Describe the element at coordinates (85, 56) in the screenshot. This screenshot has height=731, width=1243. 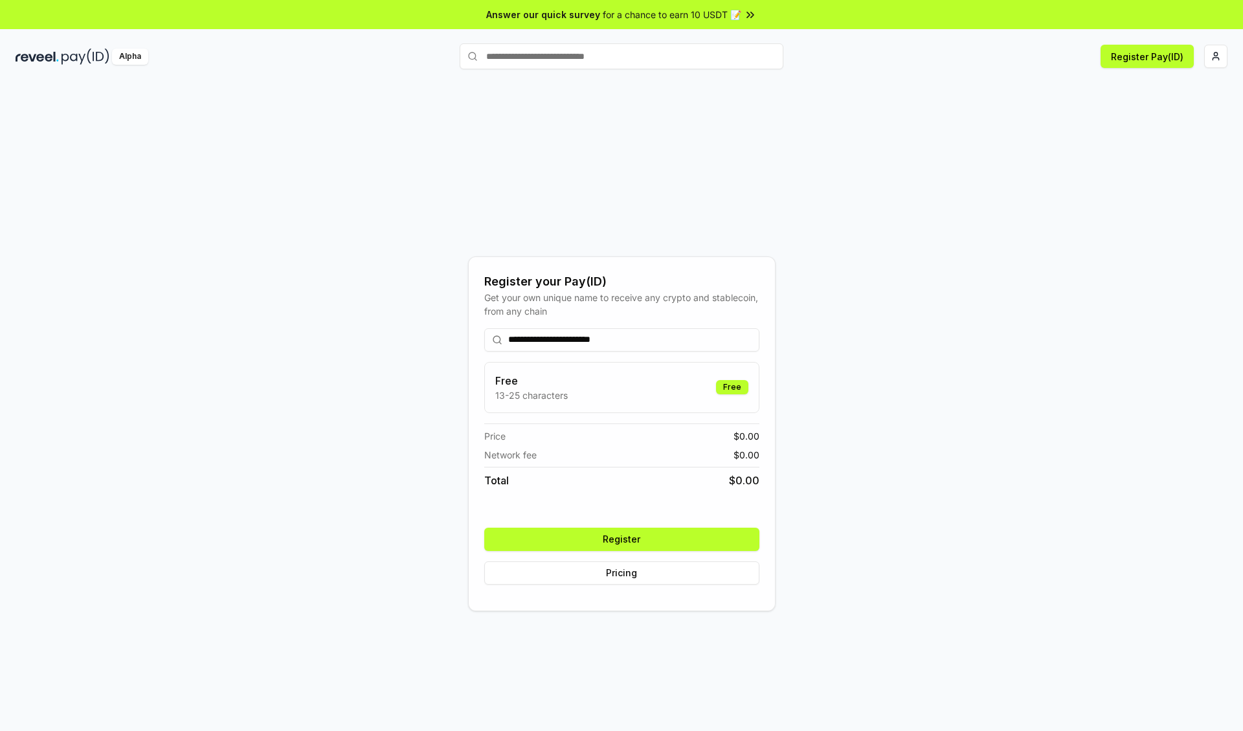
I see `img: pay_id` at that location.